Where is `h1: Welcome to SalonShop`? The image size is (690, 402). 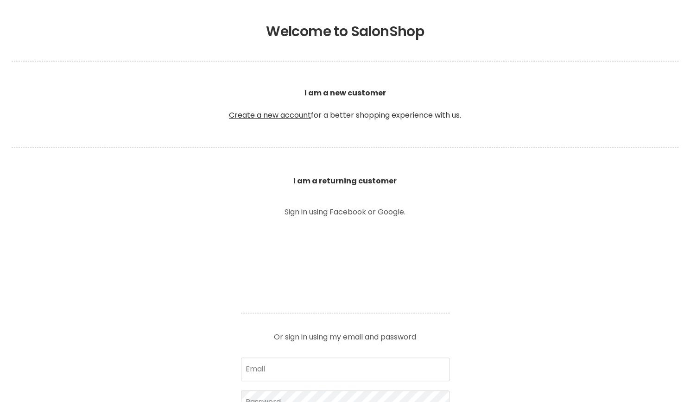
h1: Welcome to SalonShop is located at coordinates (345, 32).